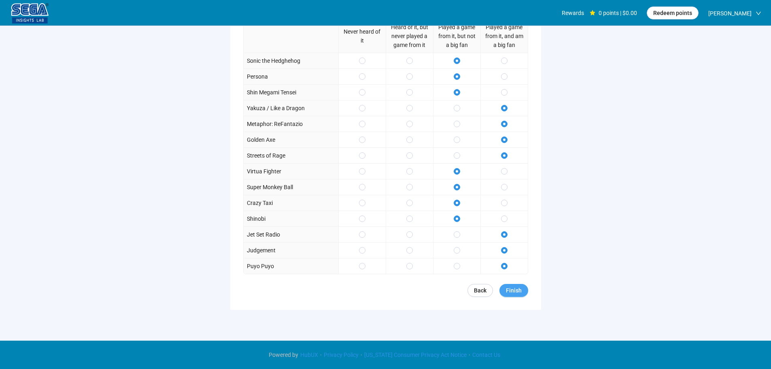  I want to click on p: Metaphor: ReFantazio, so click(275, 124).